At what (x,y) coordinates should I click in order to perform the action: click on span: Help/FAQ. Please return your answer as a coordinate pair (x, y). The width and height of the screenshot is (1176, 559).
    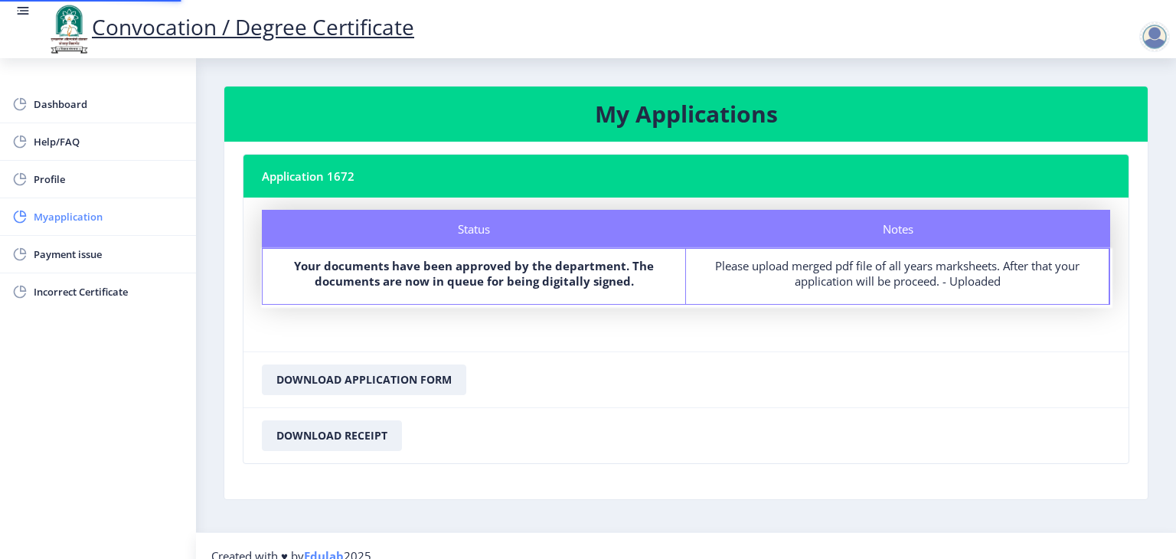
    Looking at the image, I should click on (109, 142).